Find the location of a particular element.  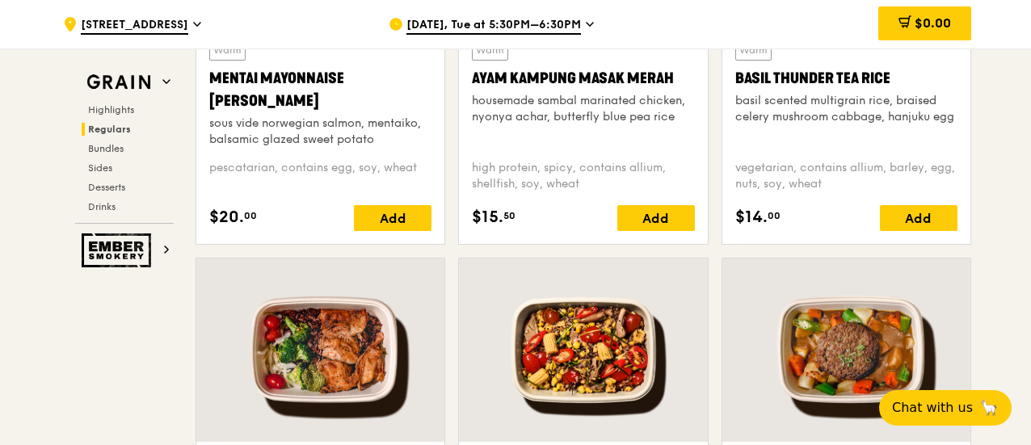

span: Desserts is located at coordinates (107, 187).